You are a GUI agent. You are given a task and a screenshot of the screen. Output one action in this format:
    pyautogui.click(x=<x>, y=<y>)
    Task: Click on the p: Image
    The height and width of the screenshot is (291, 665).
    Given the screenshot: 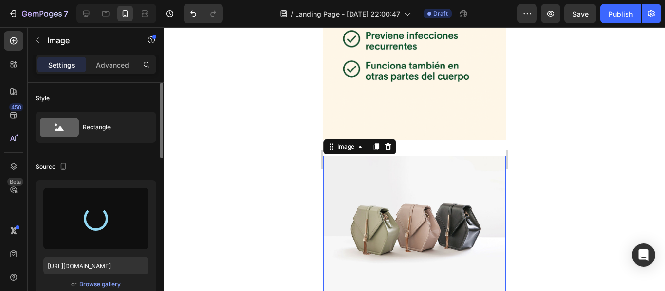 What is the action you would take?
    pyautogui.click(x=89, y=40)
    